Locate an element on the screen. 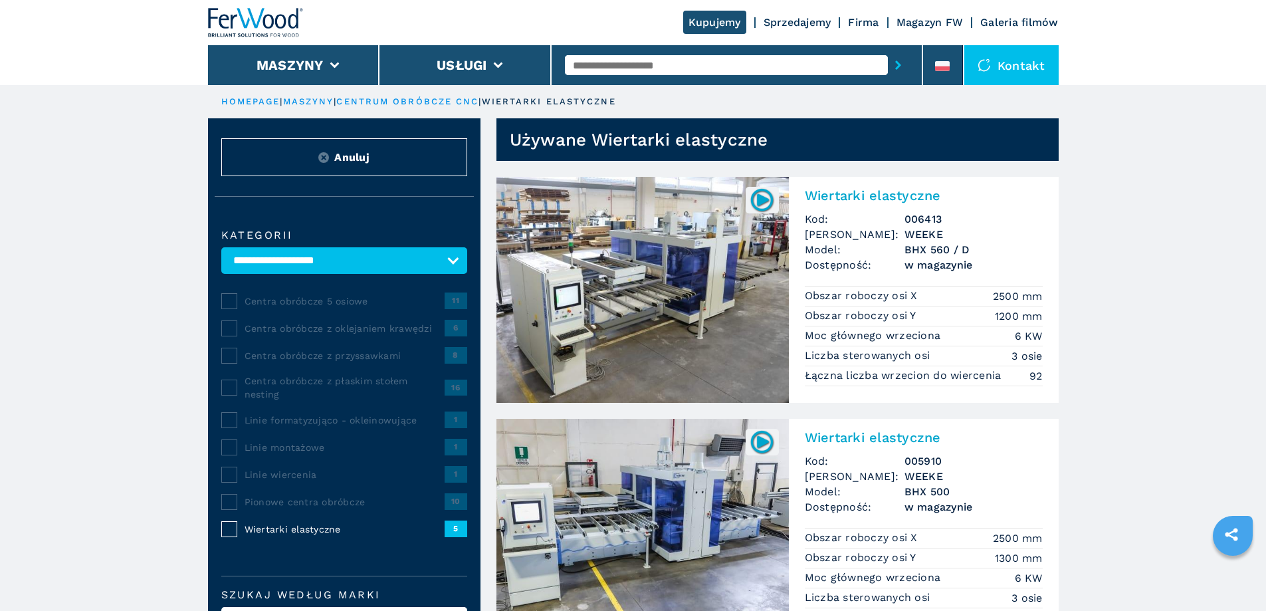  h1: Używane Wiertarki elastyczne is located at coordinates (639, 140).